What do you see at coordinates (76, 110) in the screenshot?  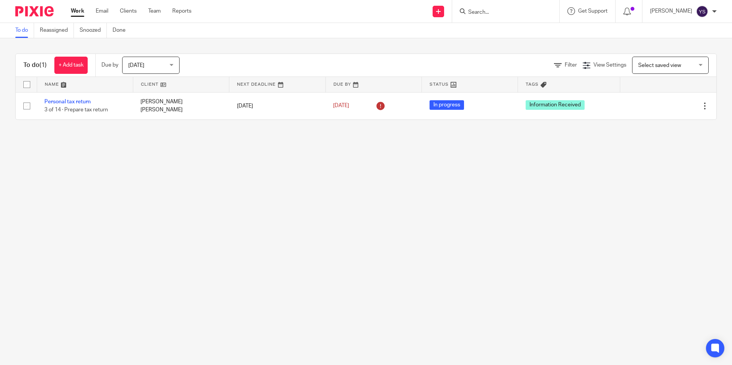 I see `span: 3 of 14 · Prepare tax return` at bounding box center [76, 110].